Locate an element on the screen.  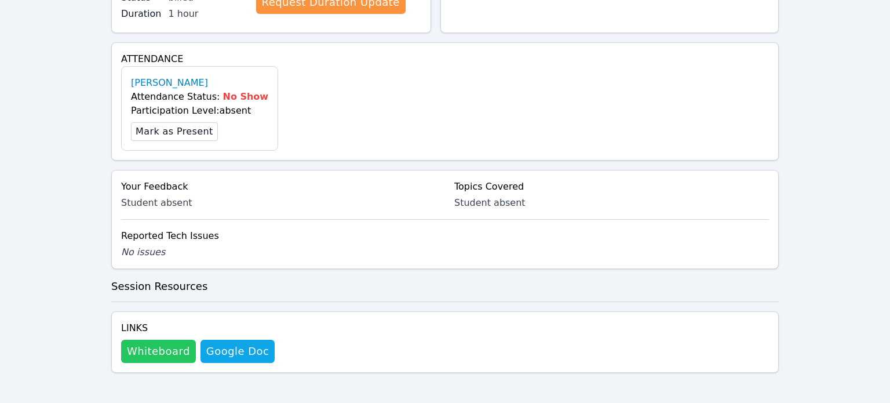
a: Google Doc is located at coordinates (238, 351).